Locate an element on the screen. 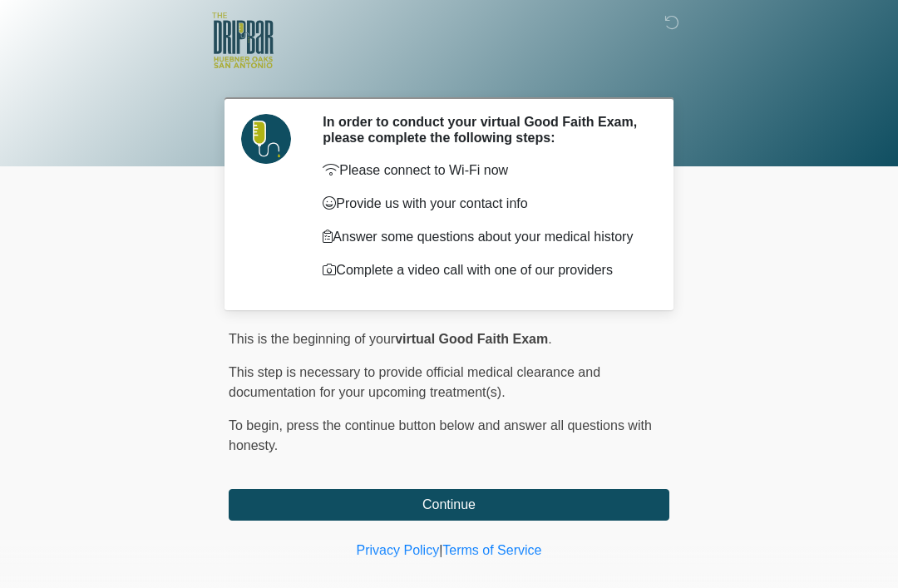  p: Provide us with your contact info is located at coordinates (483, 204).